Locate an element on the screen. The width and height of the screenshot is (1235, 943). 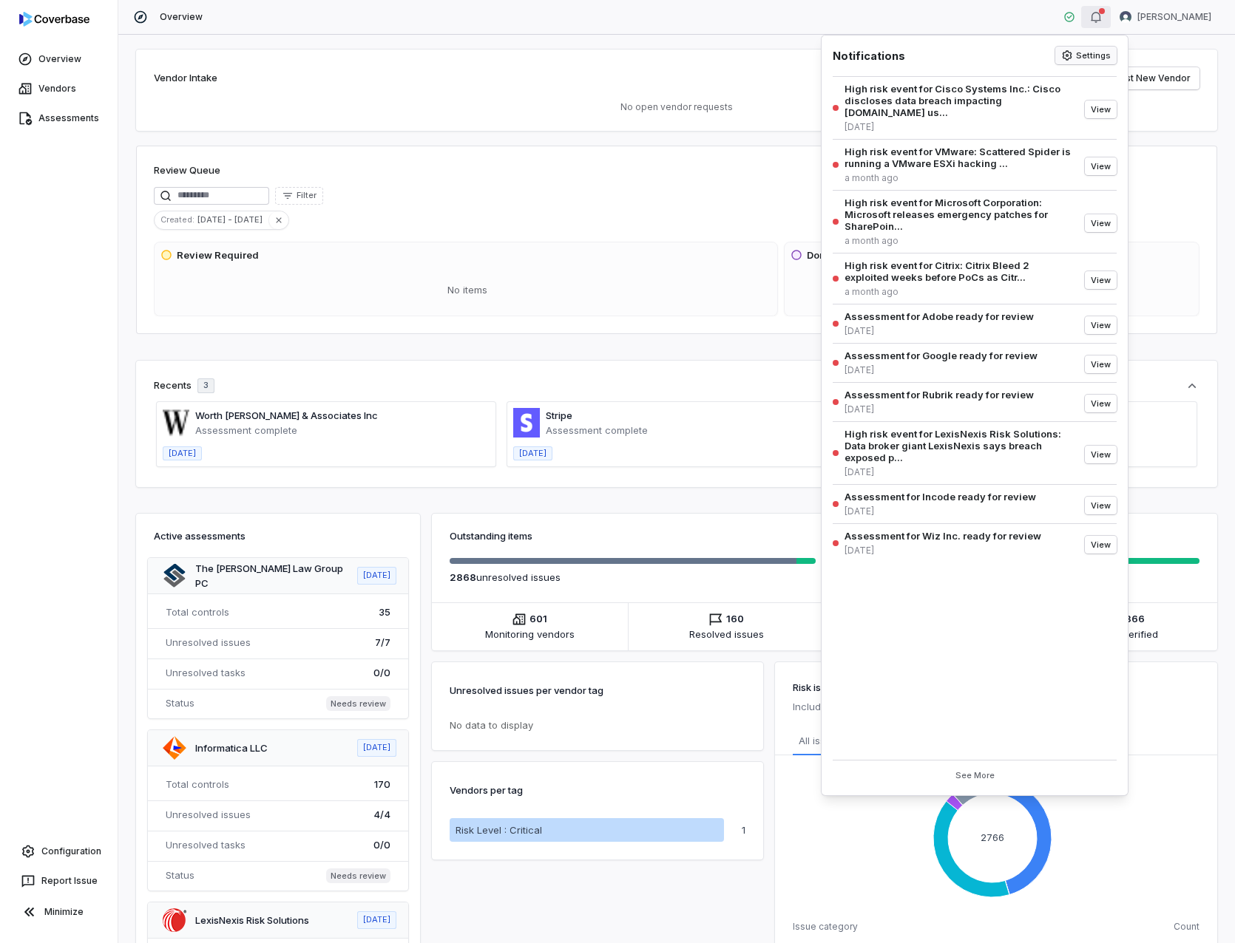
div: Recents is located at coordinates (184, 386).